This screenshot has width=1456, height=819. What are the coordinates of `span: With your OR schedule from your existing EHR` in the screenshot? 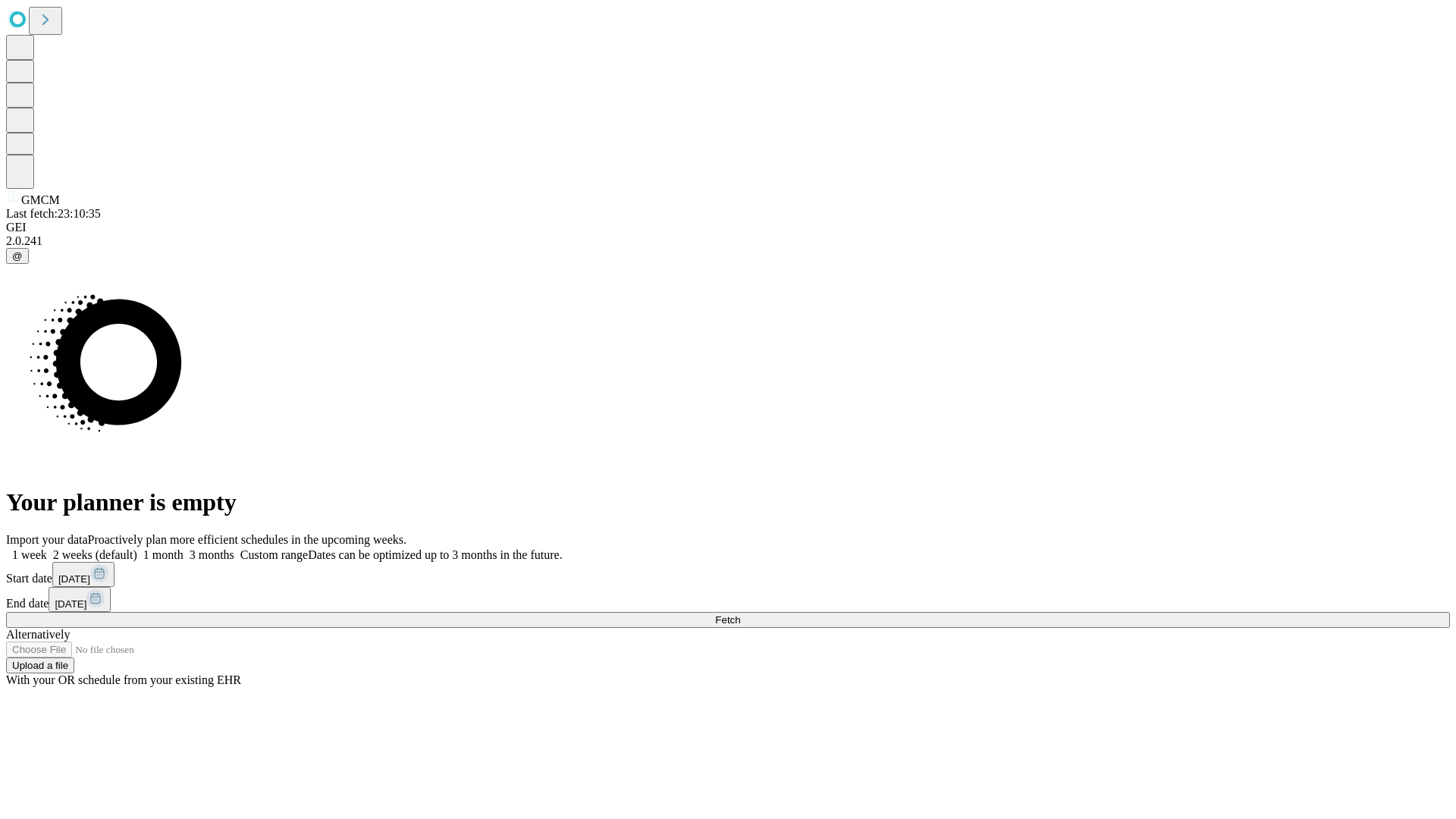 It's located at (124, 679).